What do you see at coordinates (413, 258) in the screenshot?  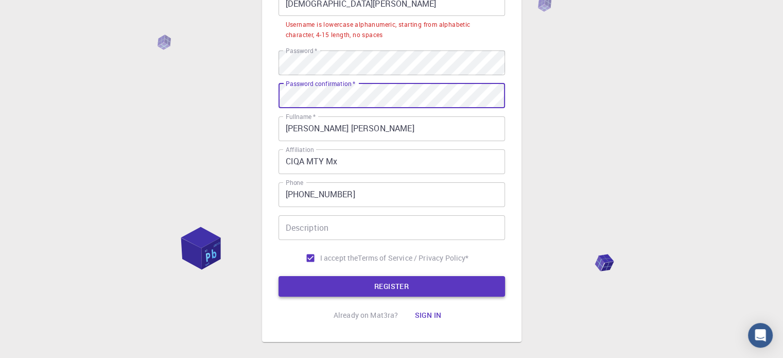 I see `a: Terms of Service / Privacy Policy*` at bounding box center [413, 258].